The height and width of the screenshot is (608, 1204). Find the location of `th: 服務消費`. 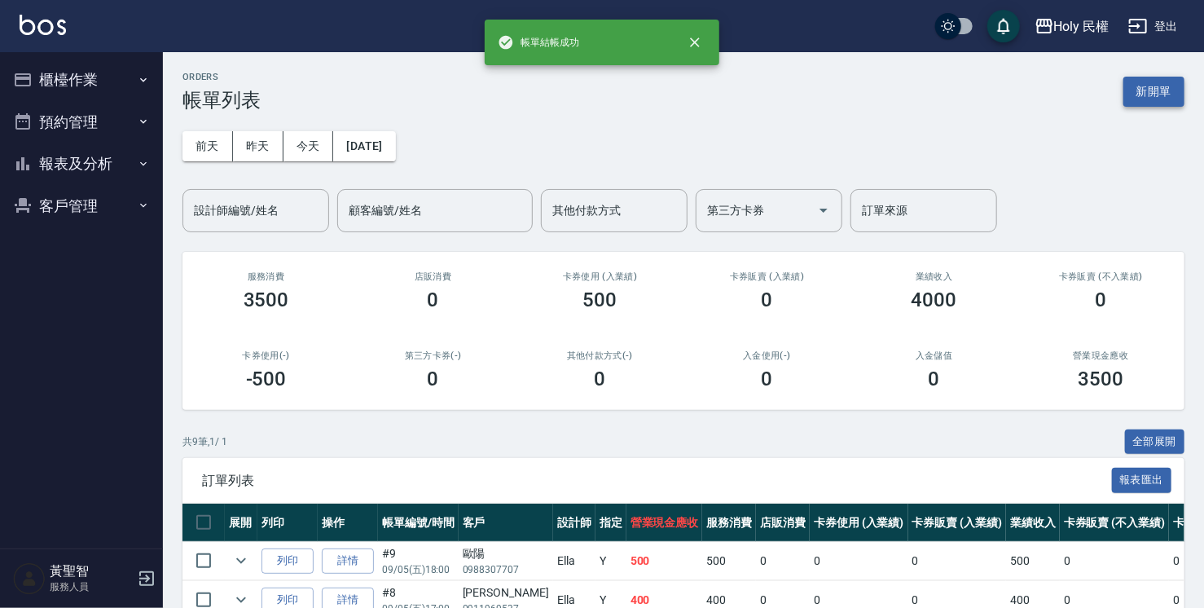

th: 服務消費 is located at coordinates (729, 522).